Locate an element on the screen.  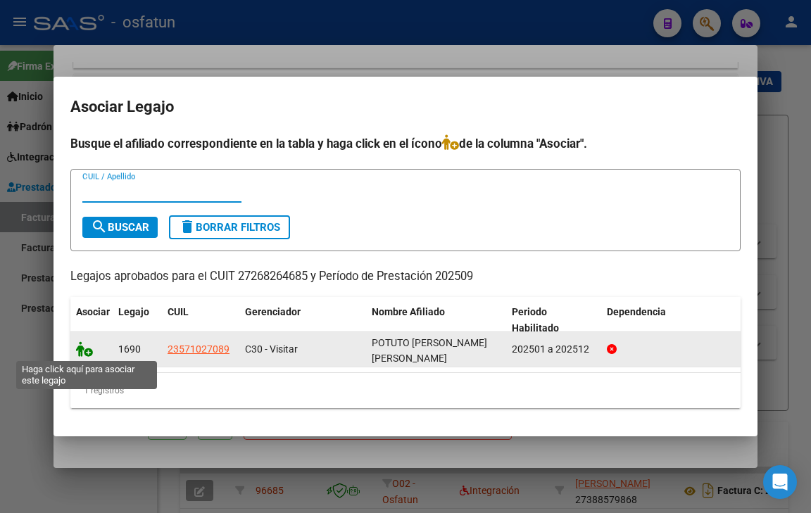
span: 1690 is located at coordinates (130, 349).